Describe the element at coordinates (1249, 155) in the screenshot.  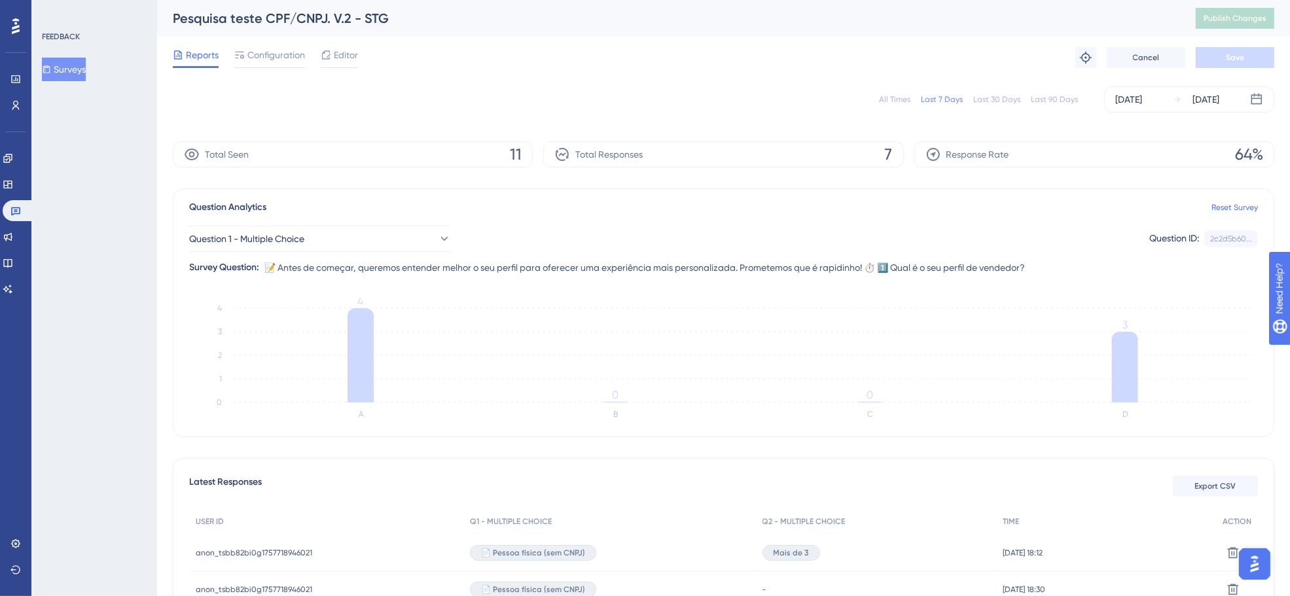
I see `span: 64%` at that location.